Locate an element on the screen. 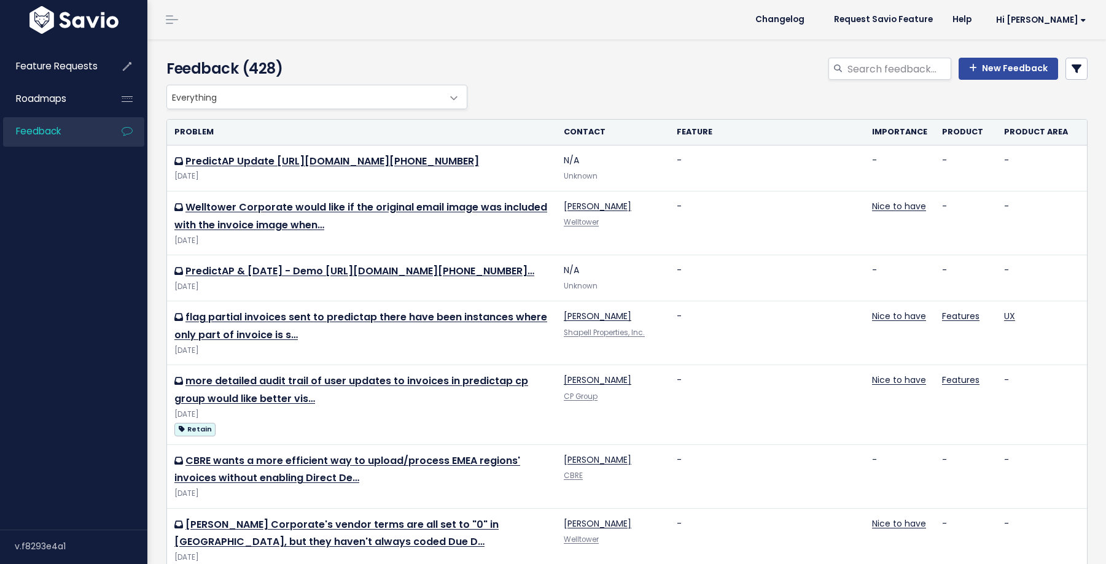 This screenshot has width=1106, height=564. a: Roadmaps is located at coordinates (52, 99).